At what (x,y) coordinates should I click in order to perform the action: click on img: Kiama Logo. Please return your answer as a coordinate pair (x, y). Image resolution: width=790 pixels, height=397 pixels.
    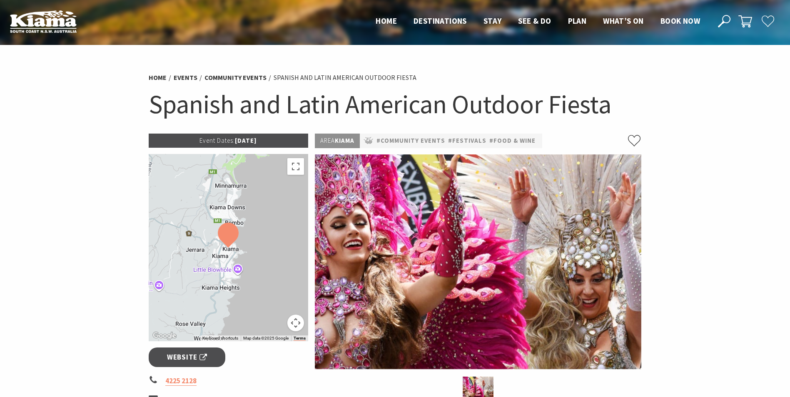
    Looking at the image, I should click on (43, 21).